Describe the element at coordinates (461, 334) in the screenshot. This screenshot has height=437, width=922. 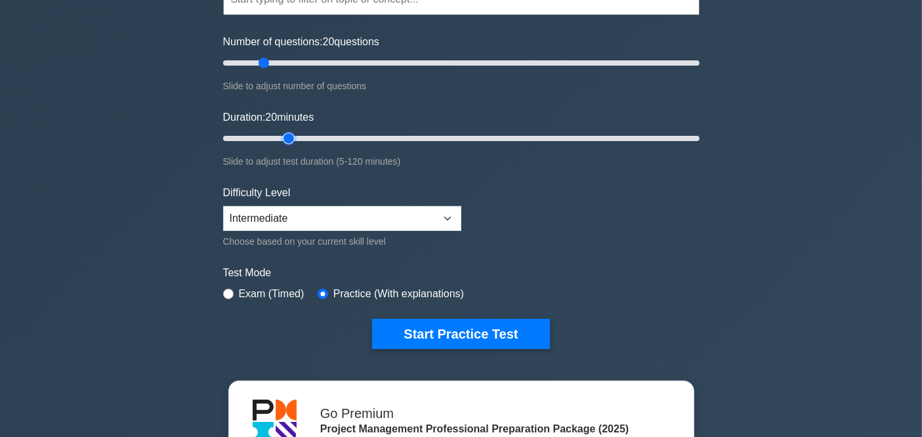
I see `button: Start Practice Test` at that location.